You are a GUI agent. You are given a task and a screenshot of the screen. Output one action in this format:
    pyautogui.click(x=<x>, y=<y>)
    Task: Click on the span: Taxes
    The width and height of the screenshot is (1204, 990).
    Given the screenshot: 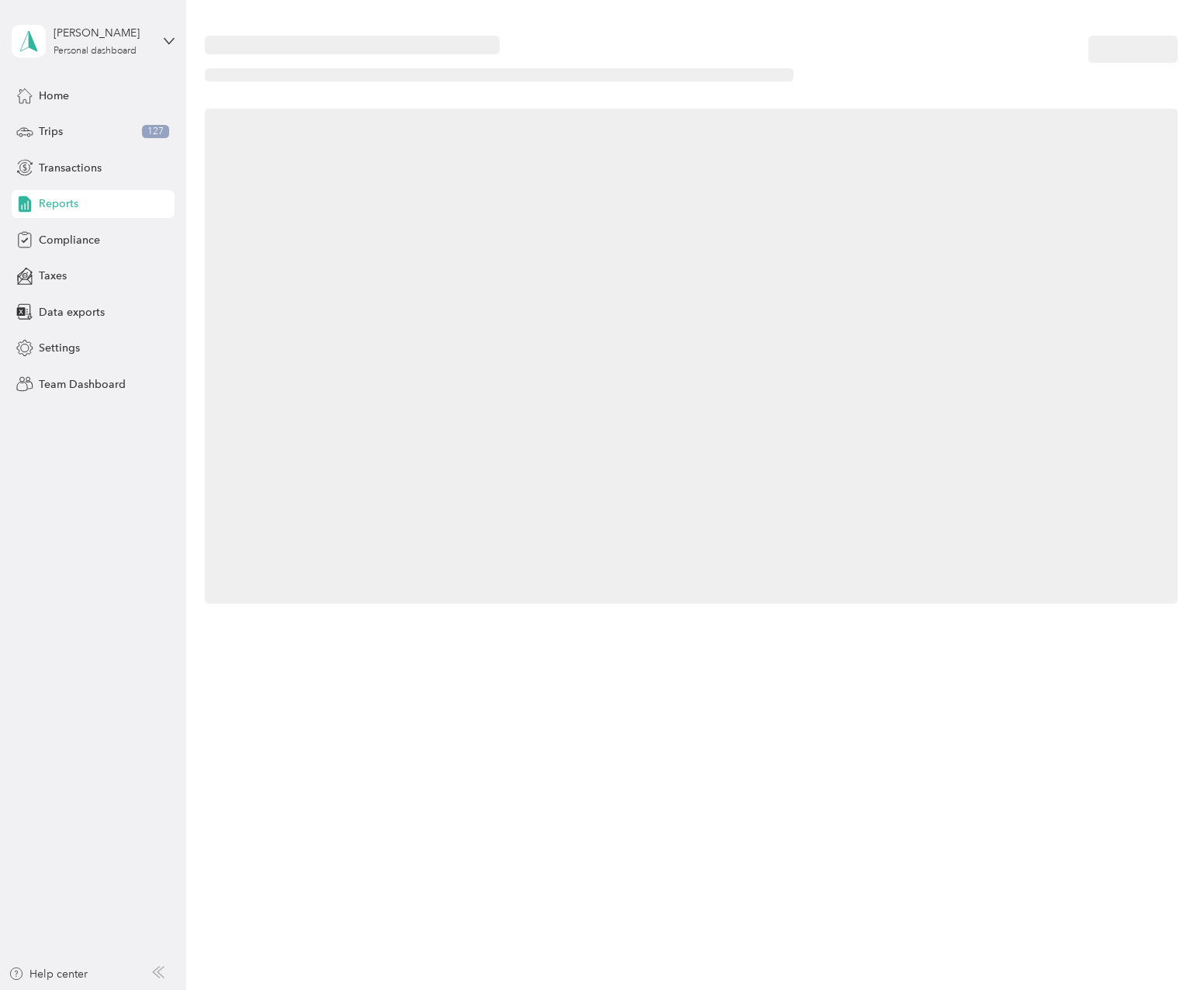 What is the action you would take?
    pyautogui.click(x=53, y=275)
    